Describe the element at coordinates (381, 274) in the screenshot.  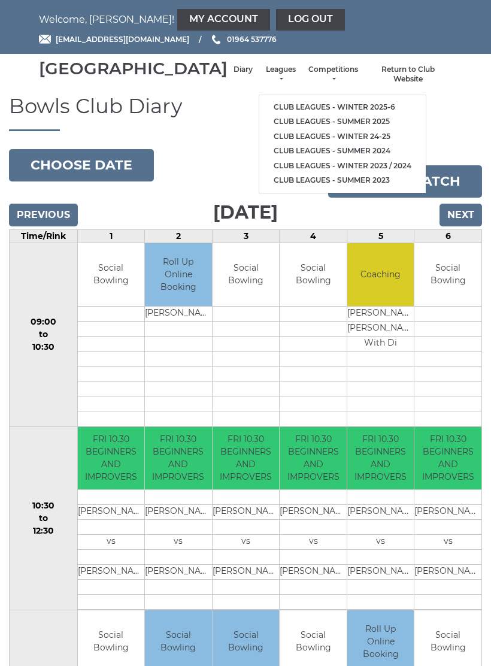
I see `td: Coaching` at that location.